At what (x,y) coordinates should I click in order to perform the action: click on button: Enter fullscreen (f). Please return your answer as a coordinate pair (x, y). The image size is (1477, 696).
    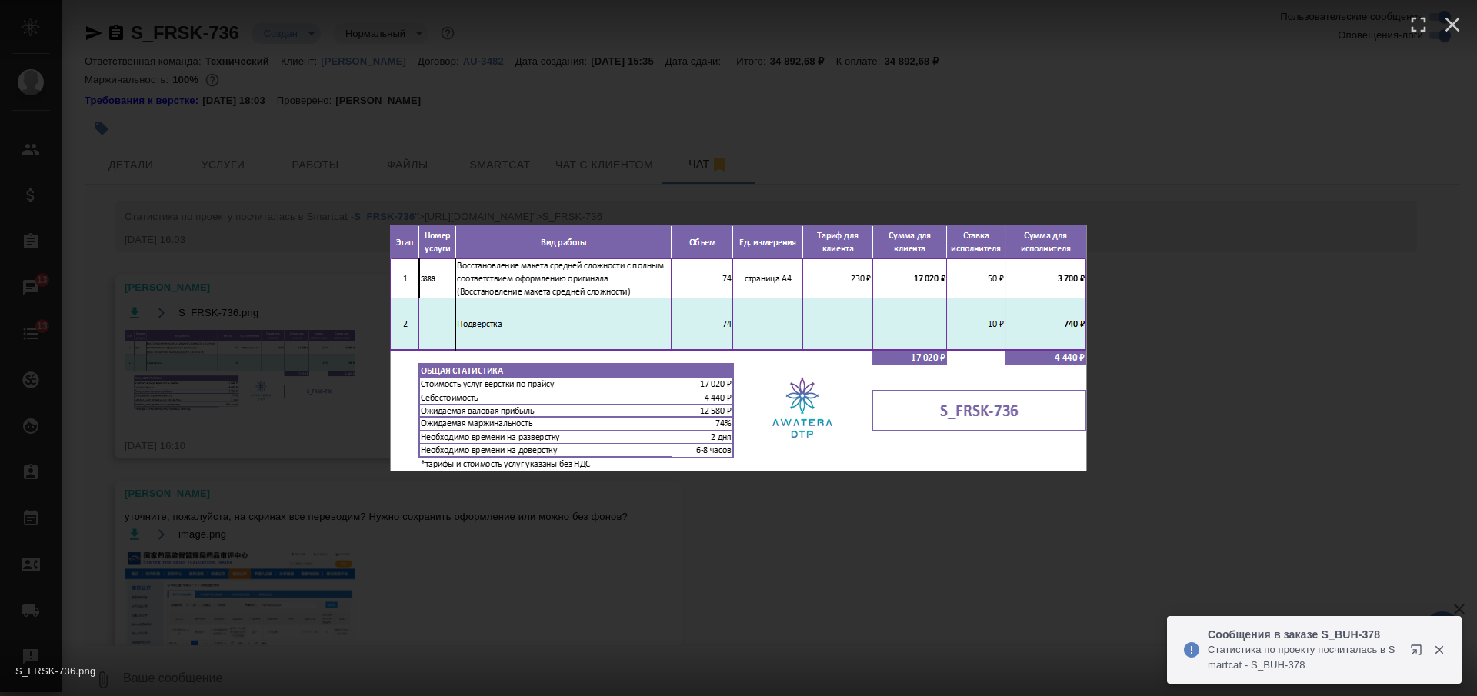
    Looking at the image, I should click on (1419, 25).